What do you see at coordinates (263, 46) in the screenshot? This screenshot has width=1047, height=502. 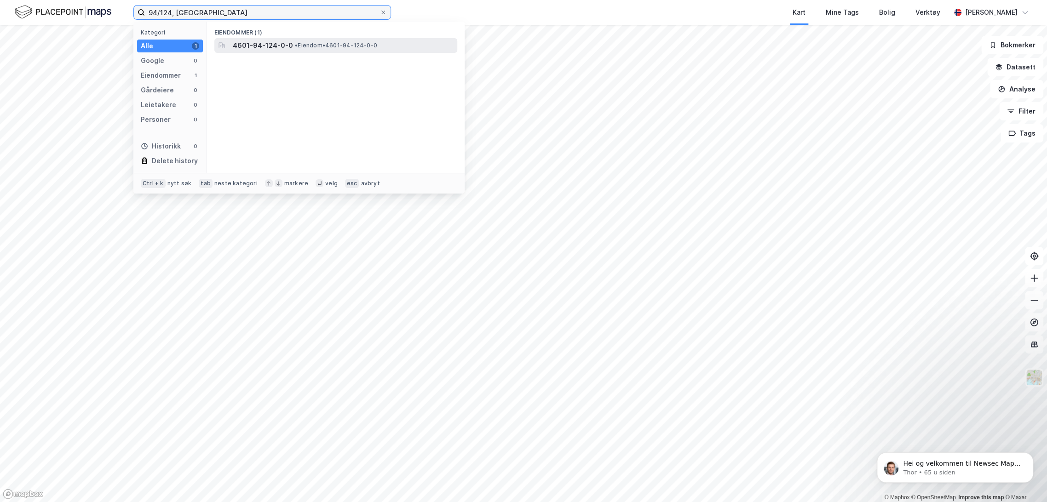 I see `span: 4601-94-124-0-0` at bounding box center [263, 46].